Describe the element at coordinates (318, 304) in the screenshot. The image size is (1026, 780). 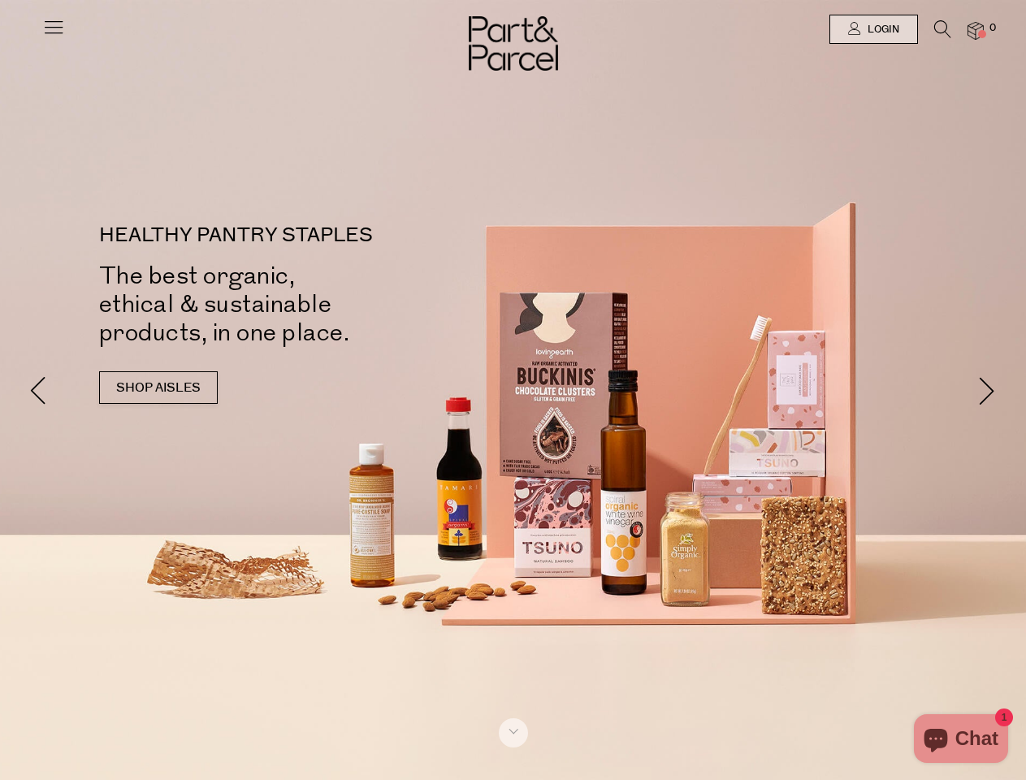
I see `h2: The best organic, ethical & sustainable products, in one place.` at that location.